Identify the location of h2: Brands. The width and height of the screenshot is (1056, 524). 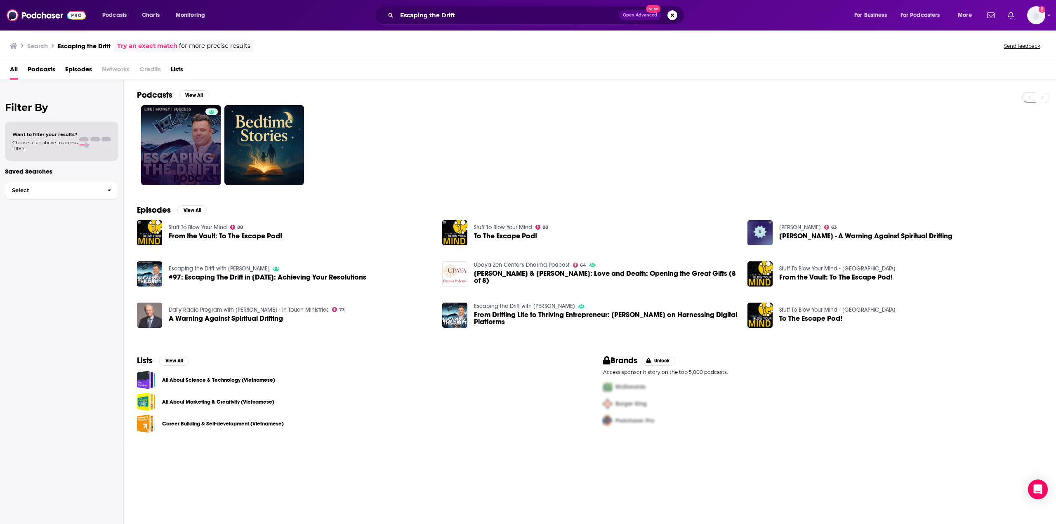
(620, 361).